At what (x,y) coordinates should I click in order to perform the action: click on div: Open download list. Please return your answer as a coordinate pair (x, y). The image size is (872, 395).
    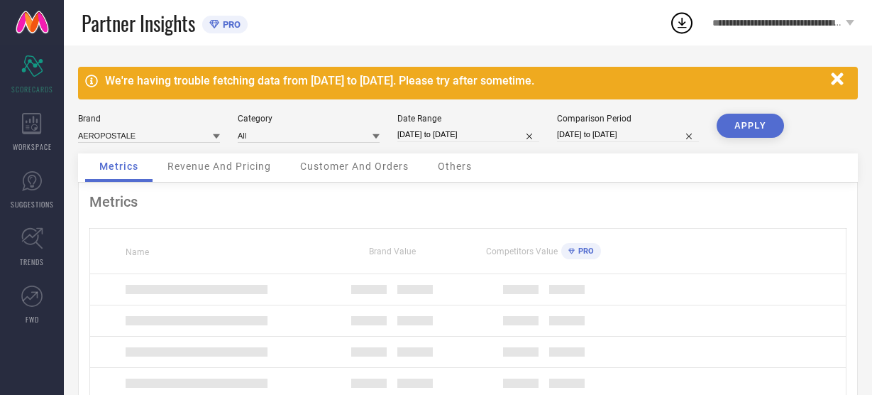
    Looking at the image, I should click on (682, 23).